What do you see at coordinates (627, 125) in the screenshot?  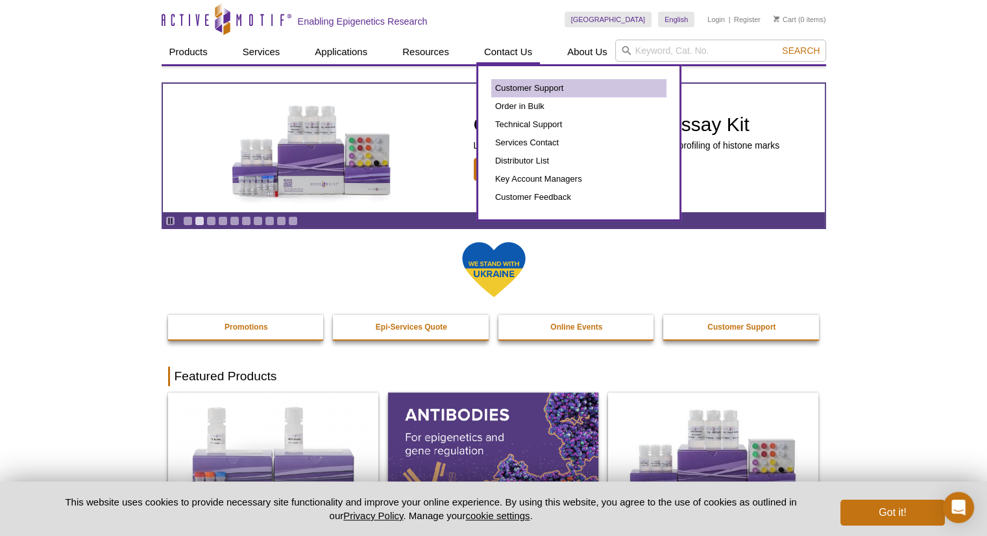 I see `h2: CUT&Tag-IT Express Assay Kit` at bounding box center [627, 125].